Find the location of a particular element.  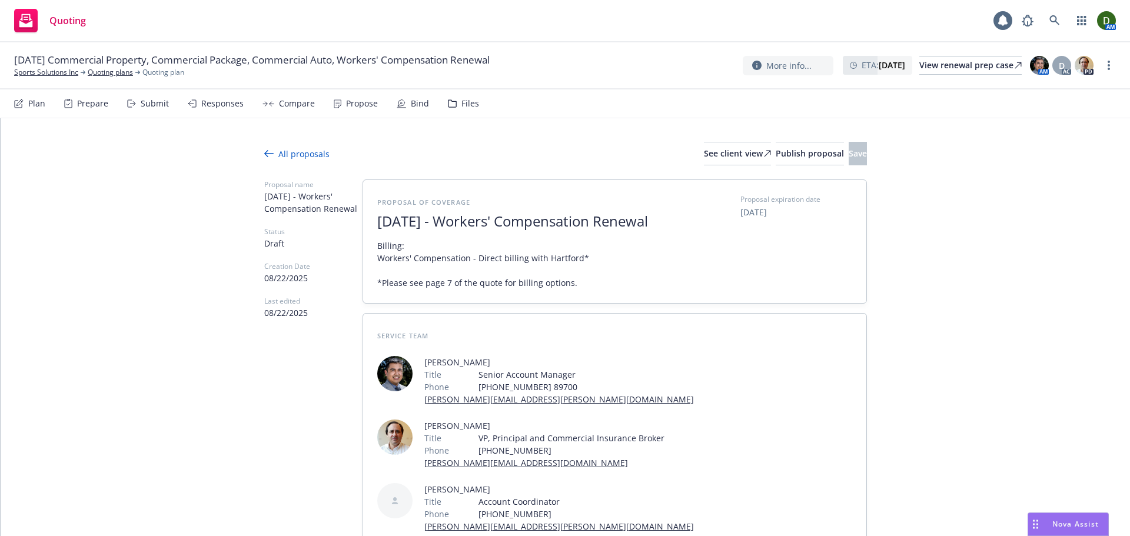

span: Nova Assist is located at coordinates (1076, 524).